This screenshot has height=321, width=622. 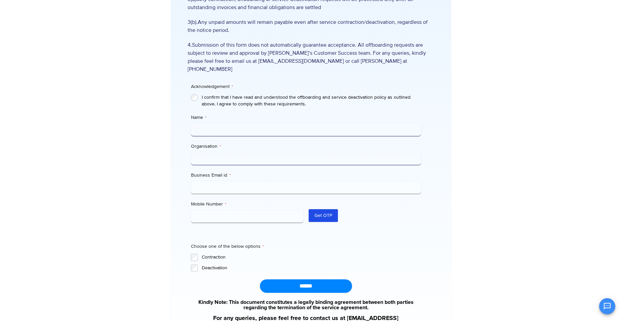 What do you see at coordinates (311, 26) in the screenshot?
I see `span: 3(b).Any unpaid amounts will remain payable even after service contraction/deactivation, regardle...` at bounding box center [311, 26].